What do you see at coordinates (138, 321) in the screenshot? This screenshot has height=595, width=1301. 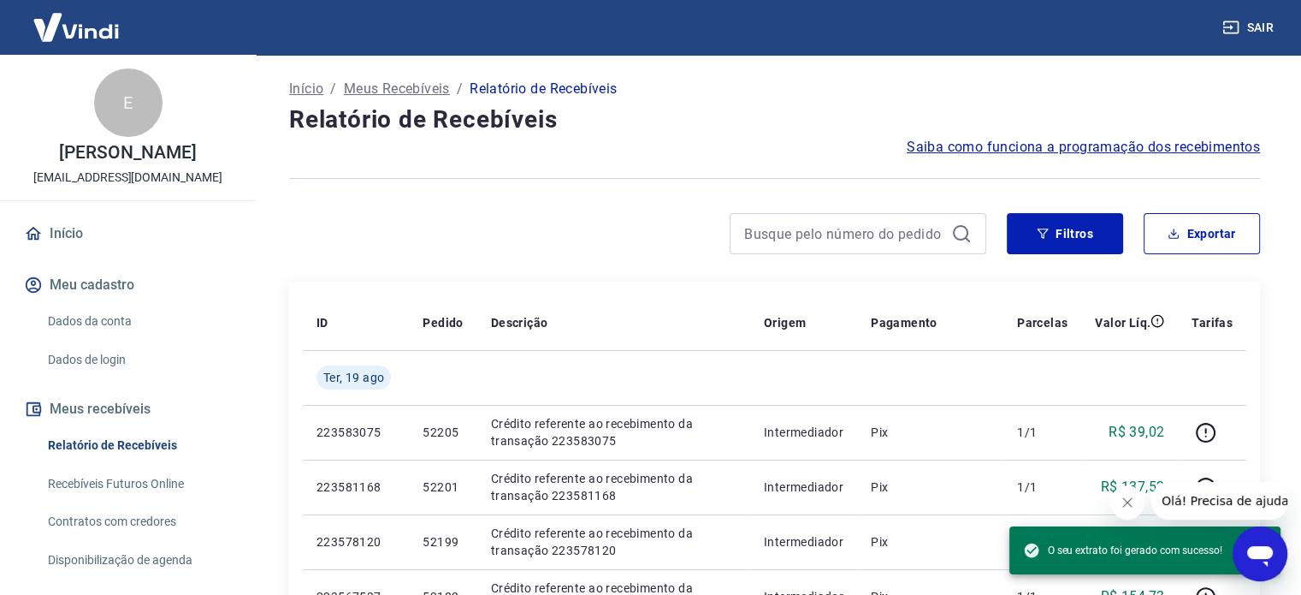 I see `a: Dados da conta` at bounding box center [138, 321].